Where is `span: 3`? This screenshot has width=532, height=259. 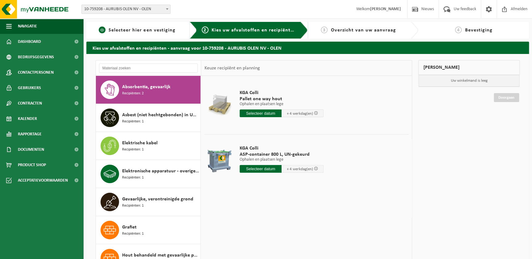 span: 3 is located at coordinates (324, 30).